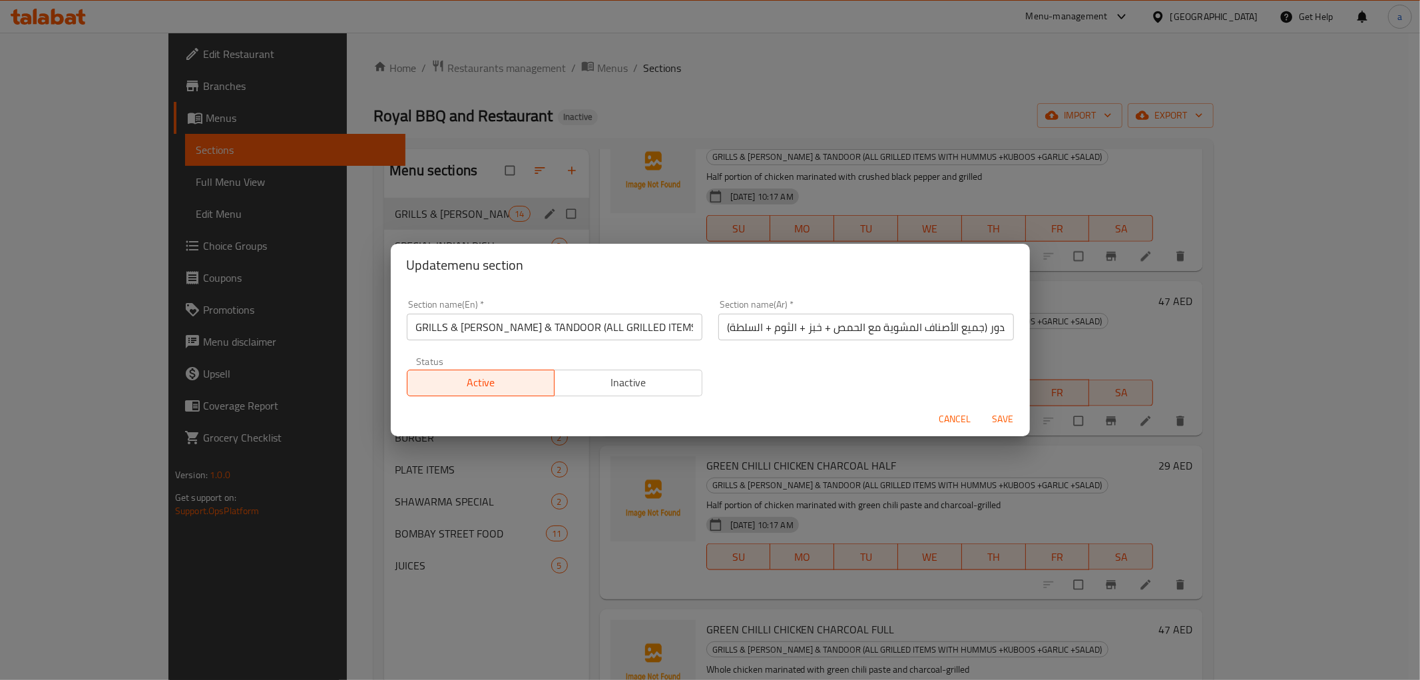 This screenshot has width=1420, height=680. Describe the element at coordinates (628, 382) in the screenshot. I see `span: Inactive` at that location.